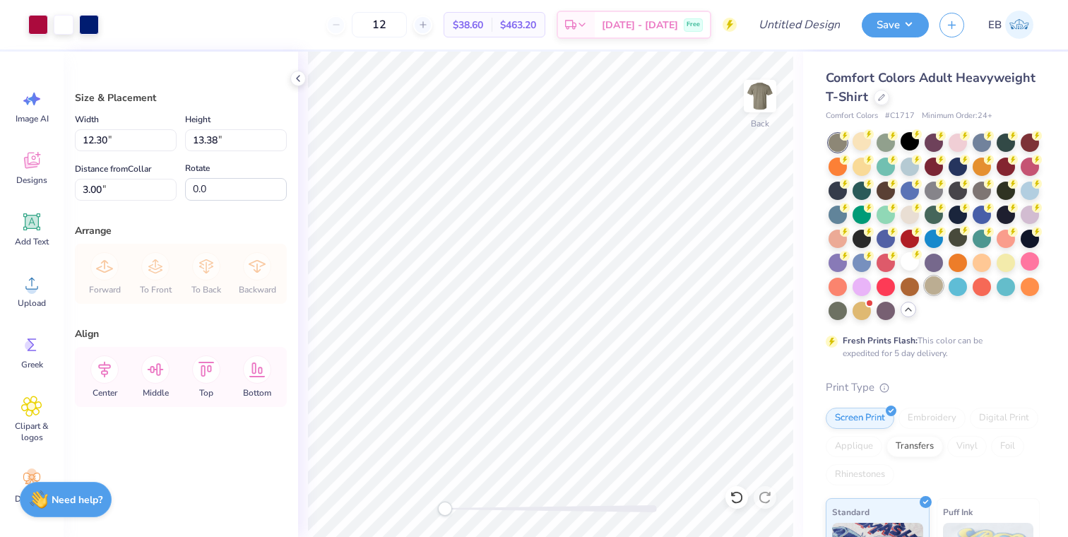 This screenshot has height=537, width=1068. What do you see at coordinates (930, 87) in the screenshot?
I see `span: Comfort Colors Adult Heavyweight T-Shirt` at bounding box center [930, 87].